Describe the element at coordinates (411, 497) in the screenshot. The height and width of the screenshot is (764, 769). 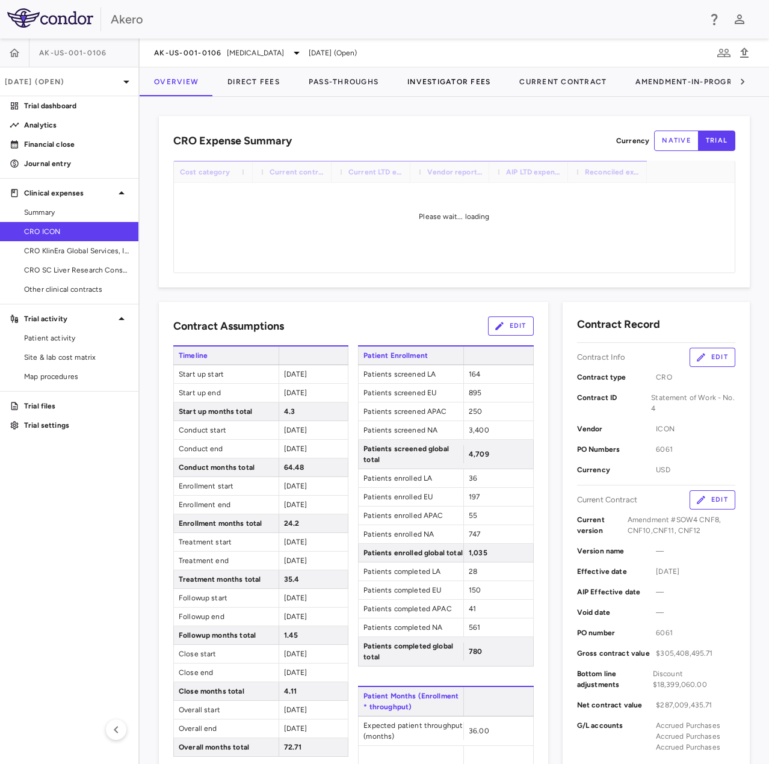
I see `span: Patients enrolled EU` at that location.